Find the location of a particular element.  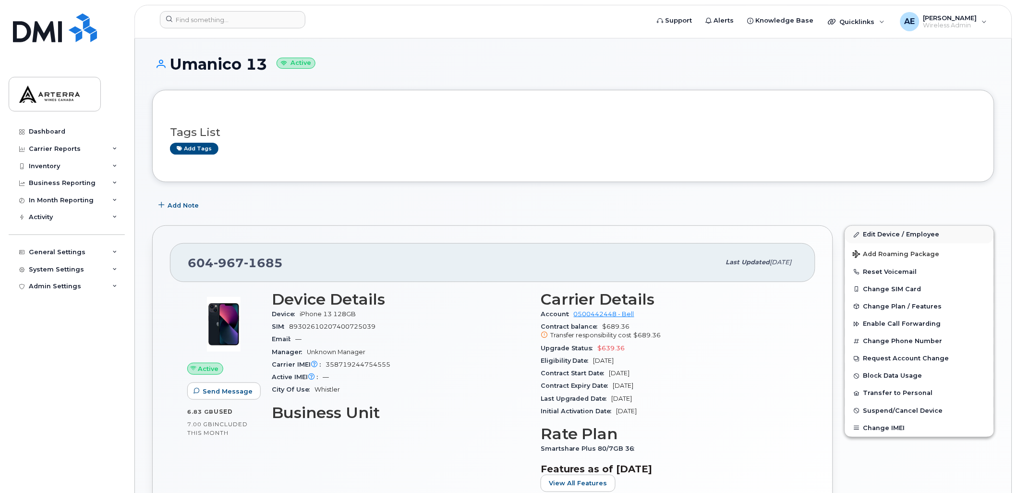

span: Eligibility Date is located at coordinates (567, 360).